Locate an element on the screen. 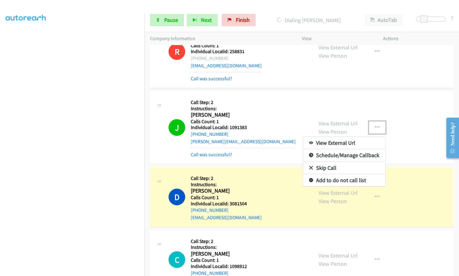 Image resolution: width=459 pixels, height=276 pixels. div: The call is yet to be attempted is located at coordinates (177, 260).